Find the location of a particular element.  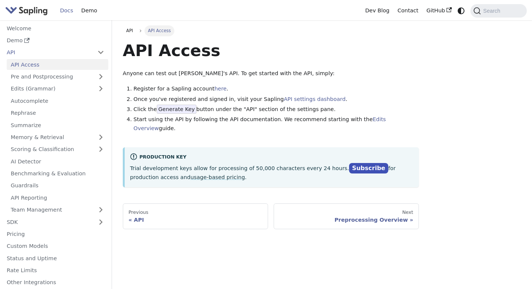

a: Edits (Grammar) is located at coordinates (58, 89).